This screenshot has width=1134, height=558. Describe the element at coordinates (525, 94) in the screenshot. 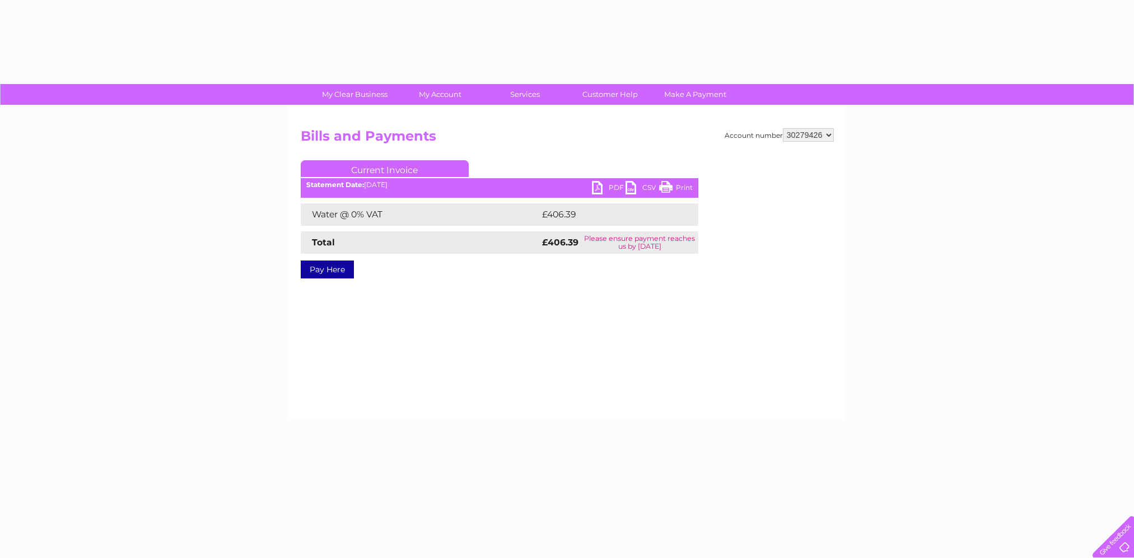

I see `a: Services` at that location.